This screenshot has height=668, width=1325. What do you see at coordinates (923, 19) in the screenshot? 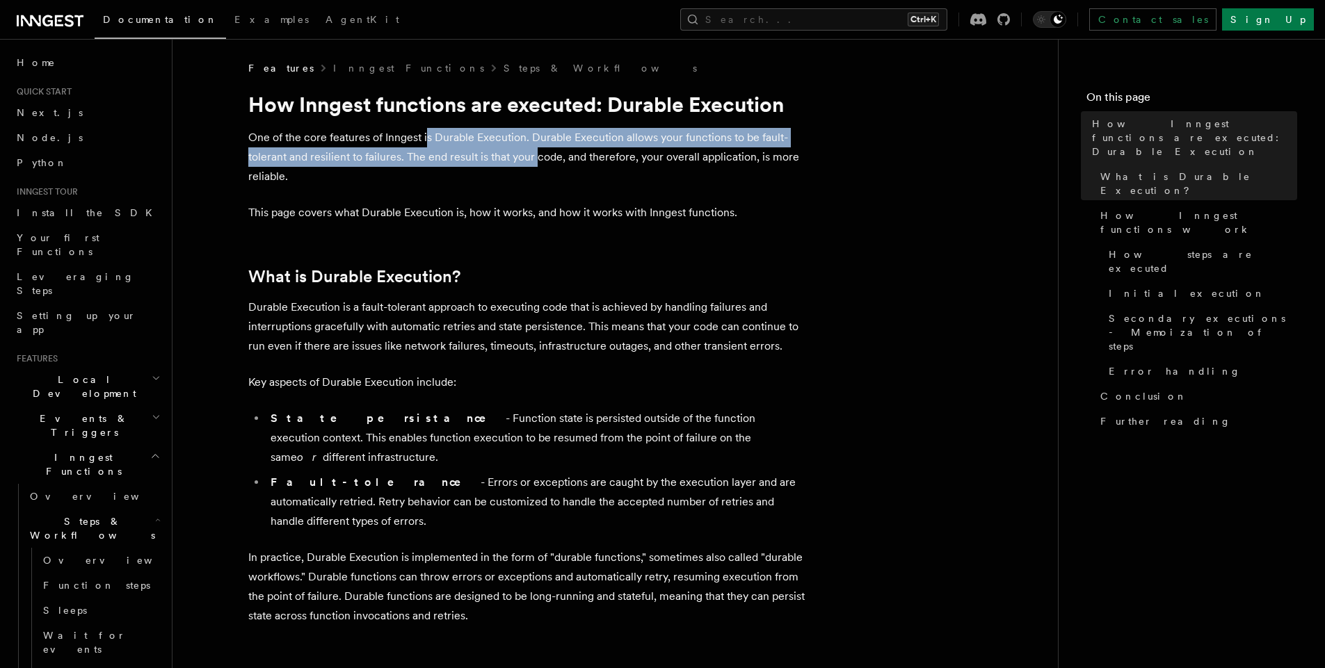
I see `kbd: Ctrl+K` at bounding box center [923, 19].